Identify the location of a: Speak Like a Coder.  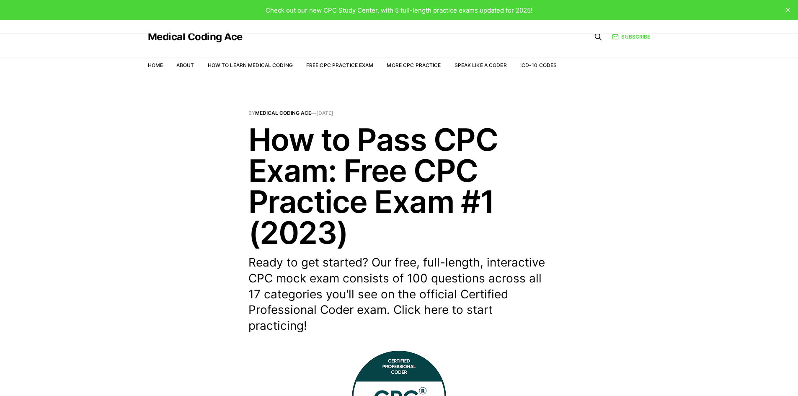
(480, 65).